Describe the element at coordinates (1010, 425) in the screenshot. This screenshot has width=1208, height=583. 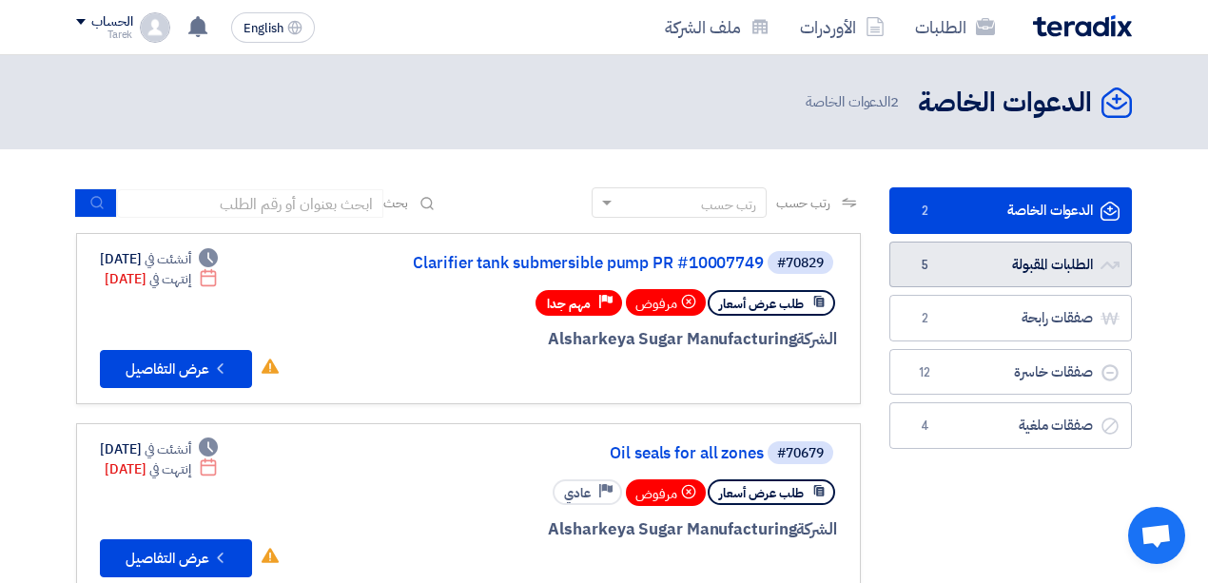
I see `a: صفقات ملغية4` at that location.